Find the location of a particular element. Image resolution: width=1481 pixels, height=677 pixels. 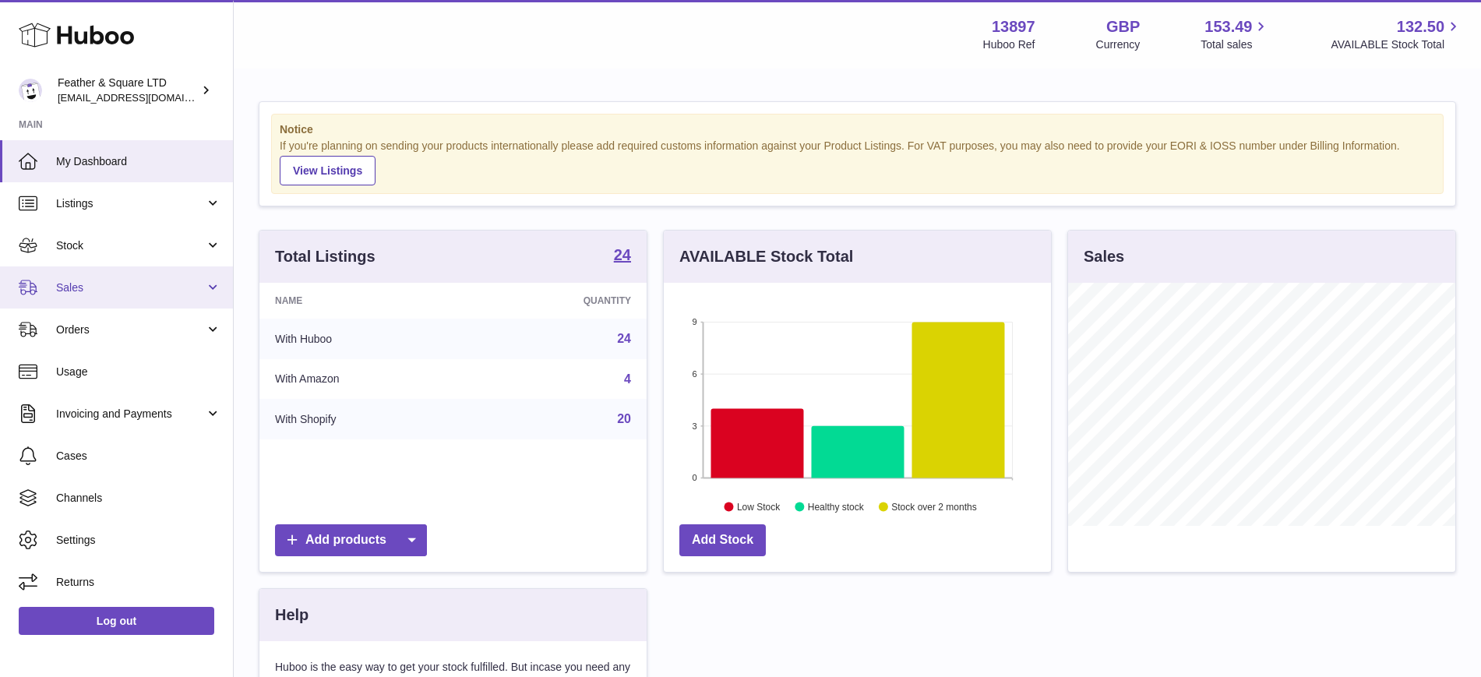

a: 4 is located at coordinates (627, 379).